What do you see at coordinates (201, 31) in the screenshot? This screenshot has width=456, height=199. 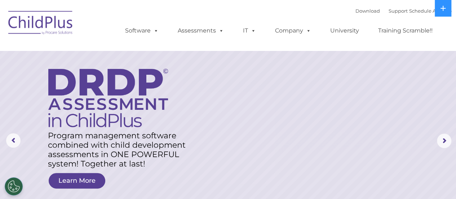 I see `a: Assessments` at bounding box center [201, 31].